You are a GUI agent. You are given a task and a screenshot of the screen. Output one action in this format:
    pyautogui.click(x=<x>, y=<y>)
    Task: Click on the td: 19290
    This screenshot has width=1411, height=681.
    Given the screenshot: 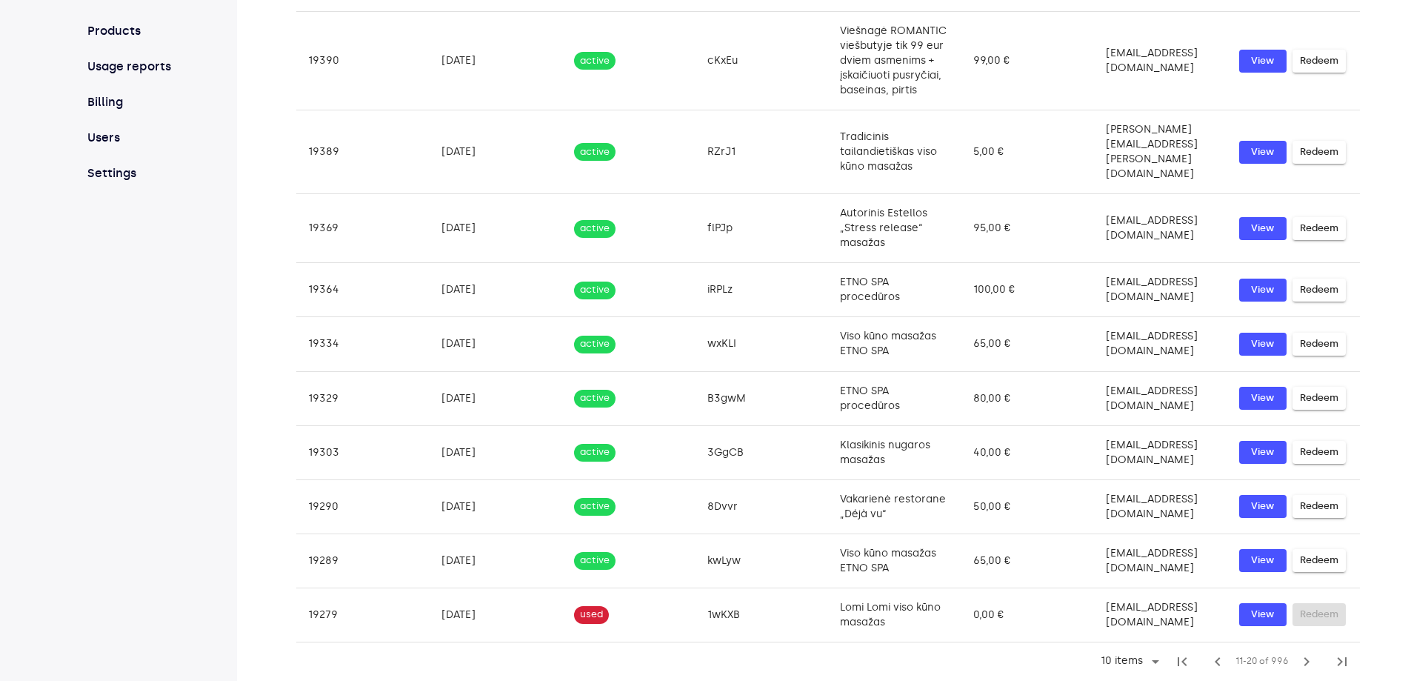 What is the action you would take?
    pyautogui.click(x=363, y=506)
    